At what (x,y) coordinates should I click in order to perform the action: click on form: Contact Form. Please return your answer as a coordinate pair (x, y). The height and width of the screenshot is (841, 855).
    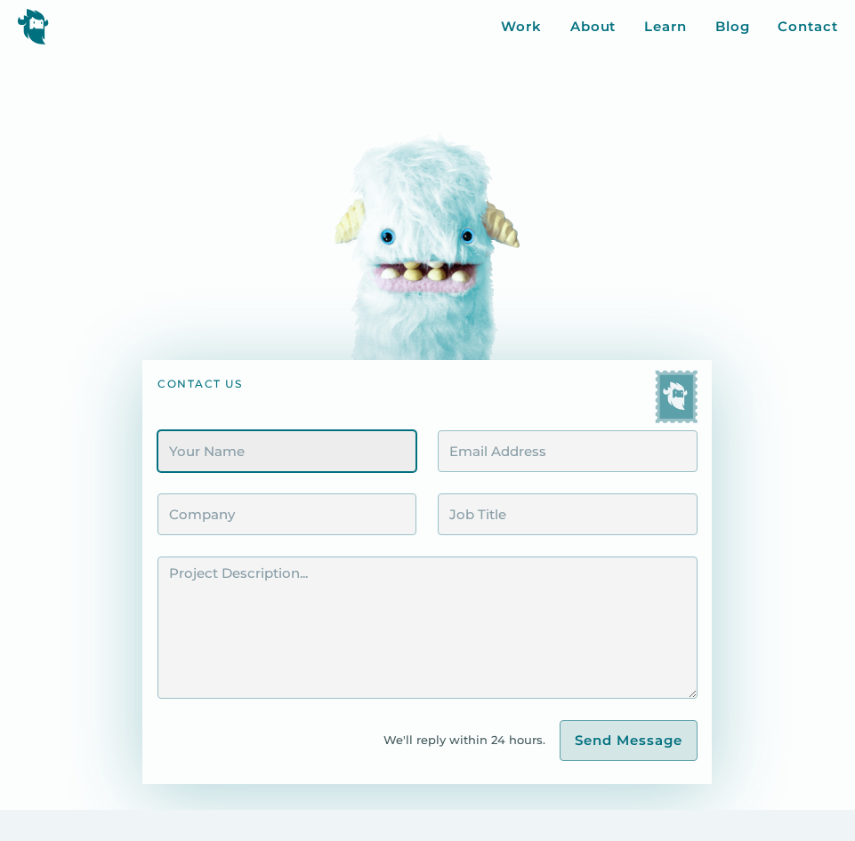
    Looking at the image, I should click on (427, 596).